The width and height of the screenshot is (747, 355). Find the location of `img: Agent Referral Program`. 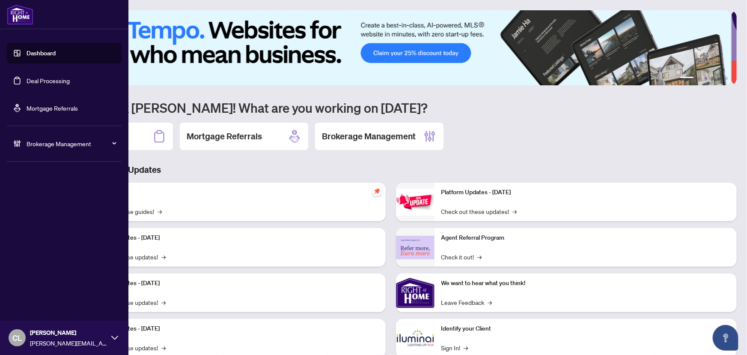

img: Agent Referral Program is located at coordinates (415, 247).